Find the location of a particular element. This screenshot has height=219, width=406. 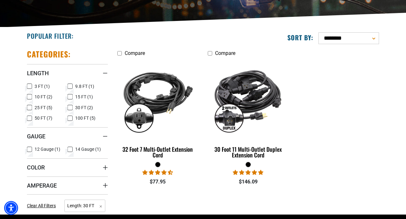

div: 30 Foot 11 Multi-Outlet Duplex Extension Cord is located at coordinates (248, 152).